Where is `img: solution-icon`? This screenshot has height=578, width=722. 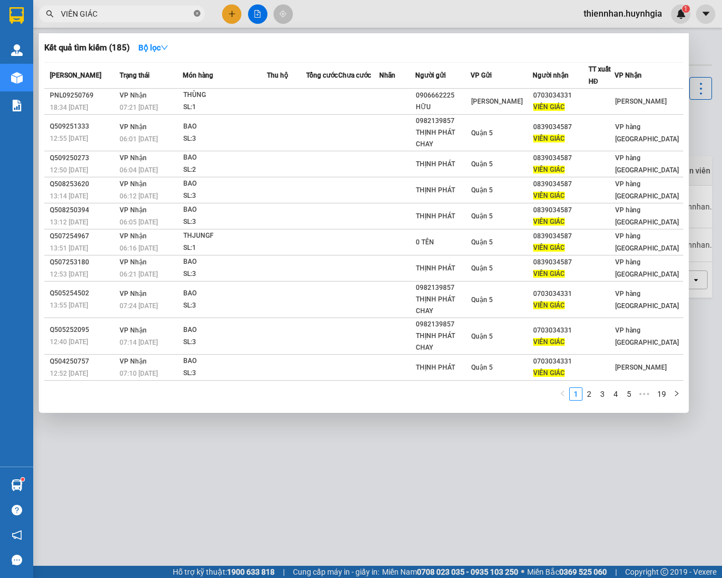 img: solution-icon is located at coordinates (17, 105).